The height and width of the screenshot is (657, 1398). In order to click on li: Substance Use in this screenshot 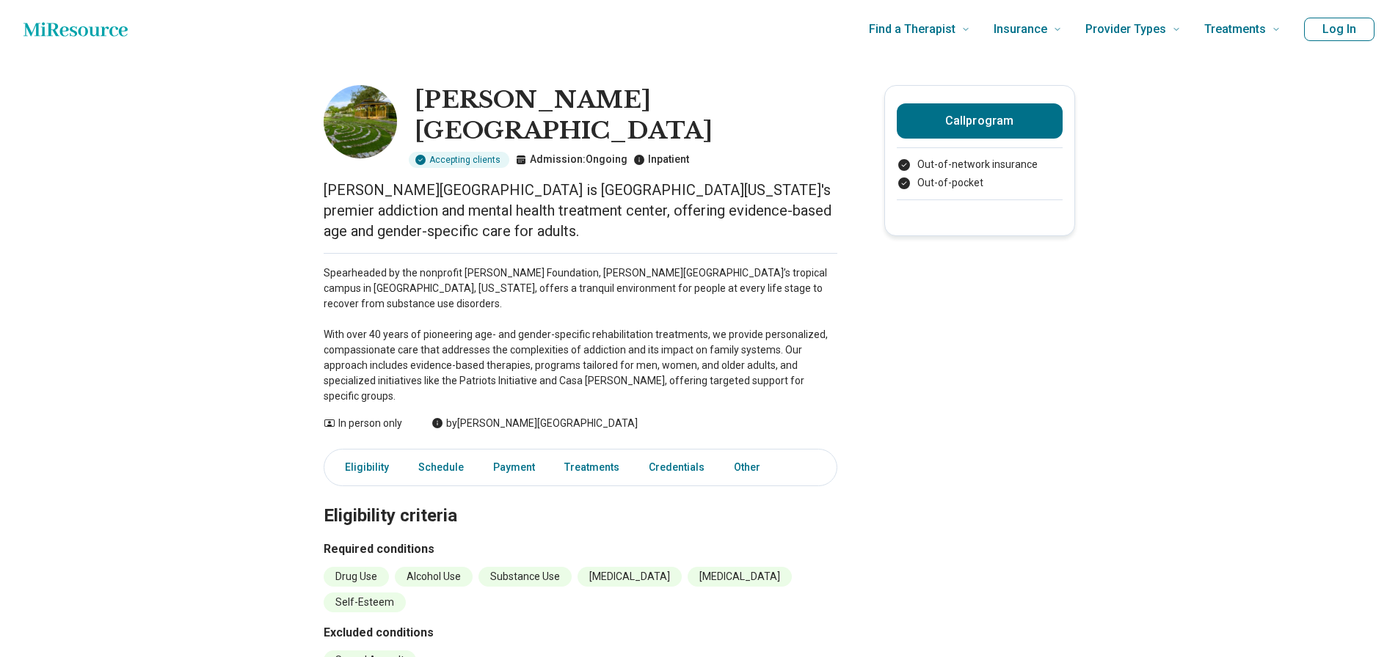, I will do `click(525, 577)`.